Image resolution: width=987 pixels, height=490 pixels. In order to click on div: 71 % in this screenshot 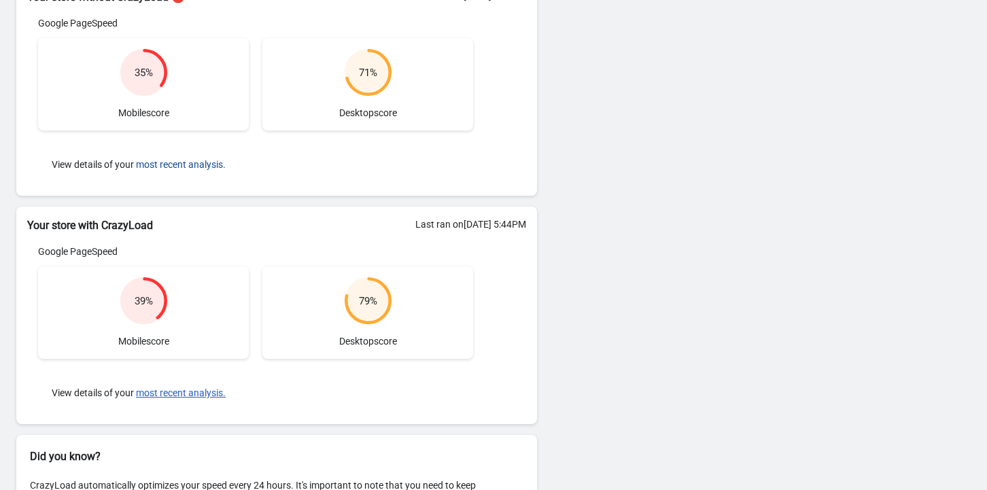, I will do `click(368, 73)`.